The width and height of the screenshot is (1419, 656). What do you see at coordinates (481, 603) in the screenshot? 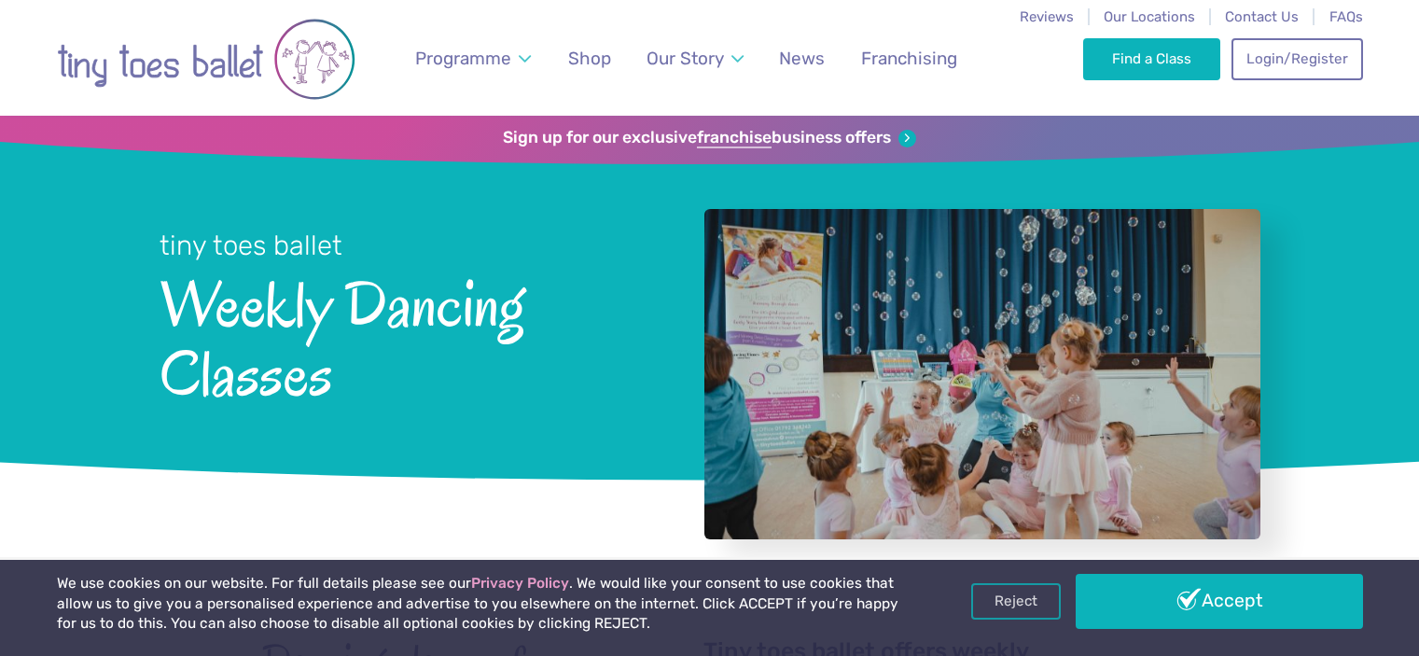
I see `p: We use cookies on our website. For full details please see our . We would like your consent to us...` at bounding box center [481, 603].